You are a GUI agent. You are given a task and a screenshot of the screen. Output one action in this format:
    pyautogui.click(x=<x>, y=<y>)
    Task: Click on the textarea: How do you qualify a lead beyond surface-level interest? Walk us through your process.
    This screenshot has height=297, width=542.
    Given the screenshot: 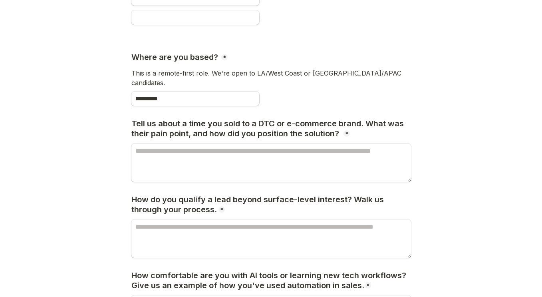 What is the action you would take?
    pyautogui.click(x=271, y=239)
    